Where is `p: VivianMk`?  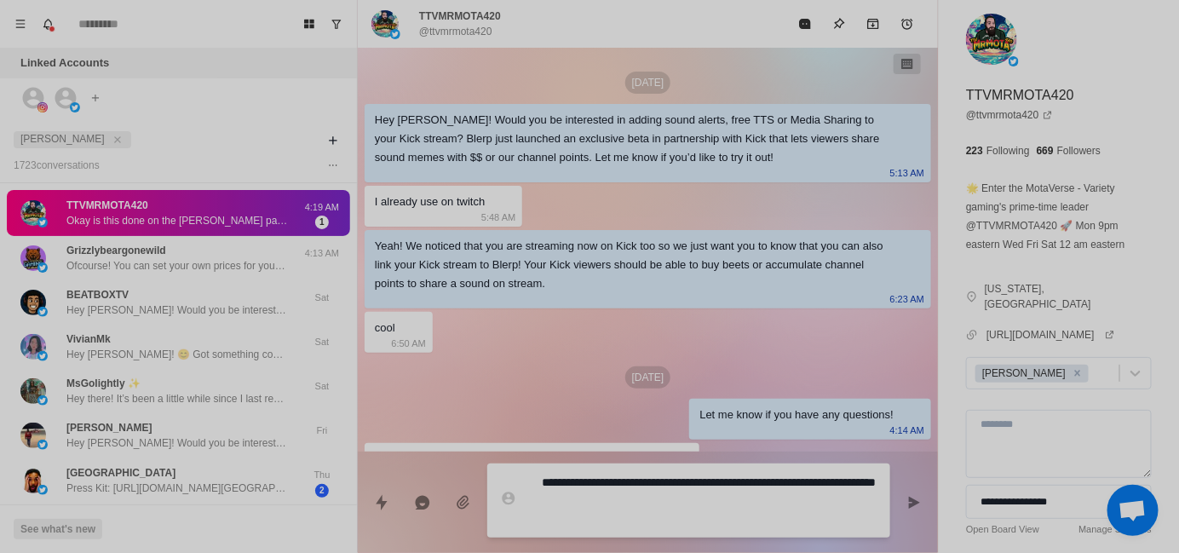
p: VivianMk is located at coordinates (89, 339).